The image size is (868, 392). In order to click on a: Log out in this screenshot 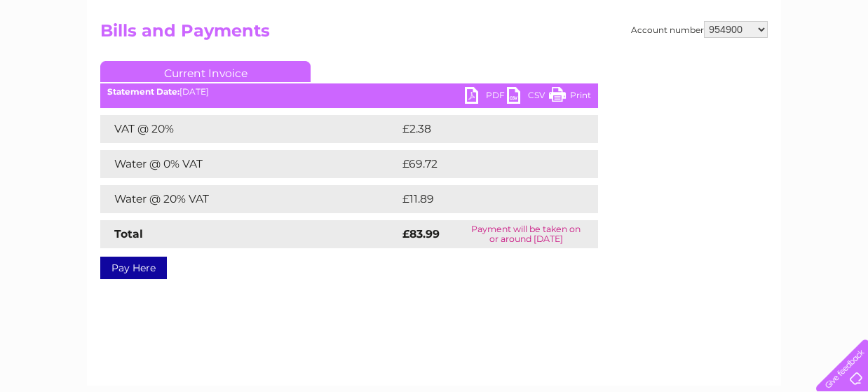, I will do `click(838, 65)`.